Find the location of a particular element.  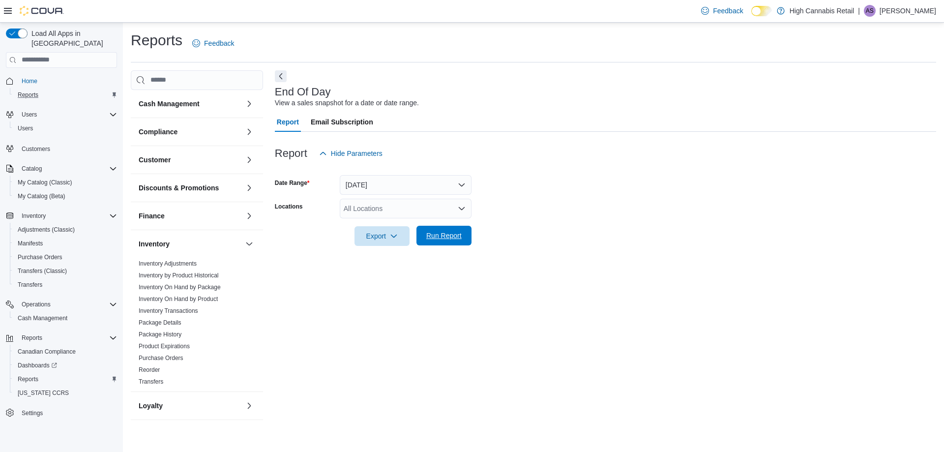

h3: Finance is located at coordinates (151, 216).